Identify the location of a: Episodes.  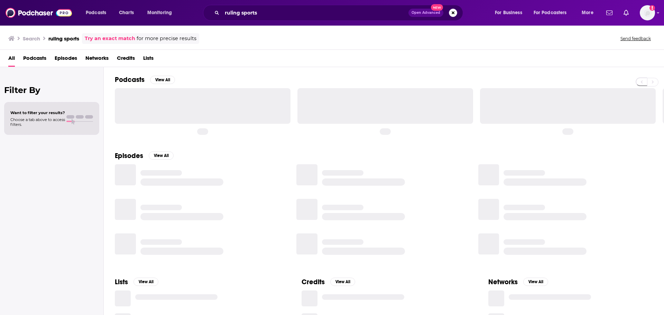
(66, 59).